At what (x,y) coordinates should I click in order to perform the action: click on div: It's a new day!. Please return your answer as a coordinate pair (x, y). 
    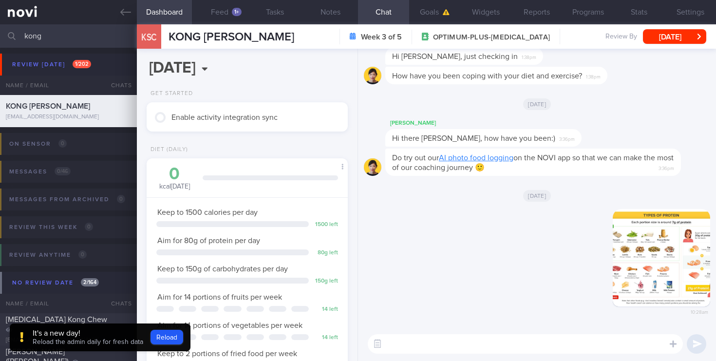
    Looking at the image, I should click on (88, 333).